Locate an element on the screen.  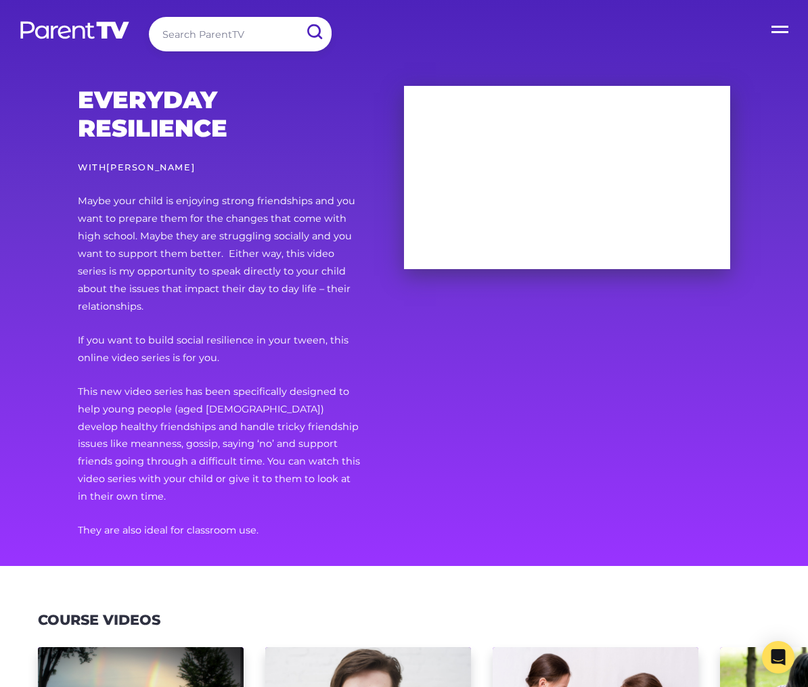
input: Submit is located at coordinates (314, 32).